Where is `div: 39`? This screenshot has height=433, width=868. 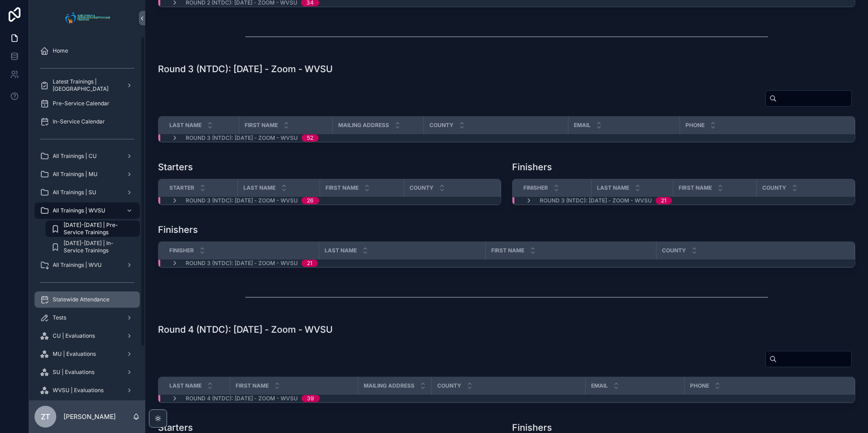
div: 39 is located at coordinates (311, 399).